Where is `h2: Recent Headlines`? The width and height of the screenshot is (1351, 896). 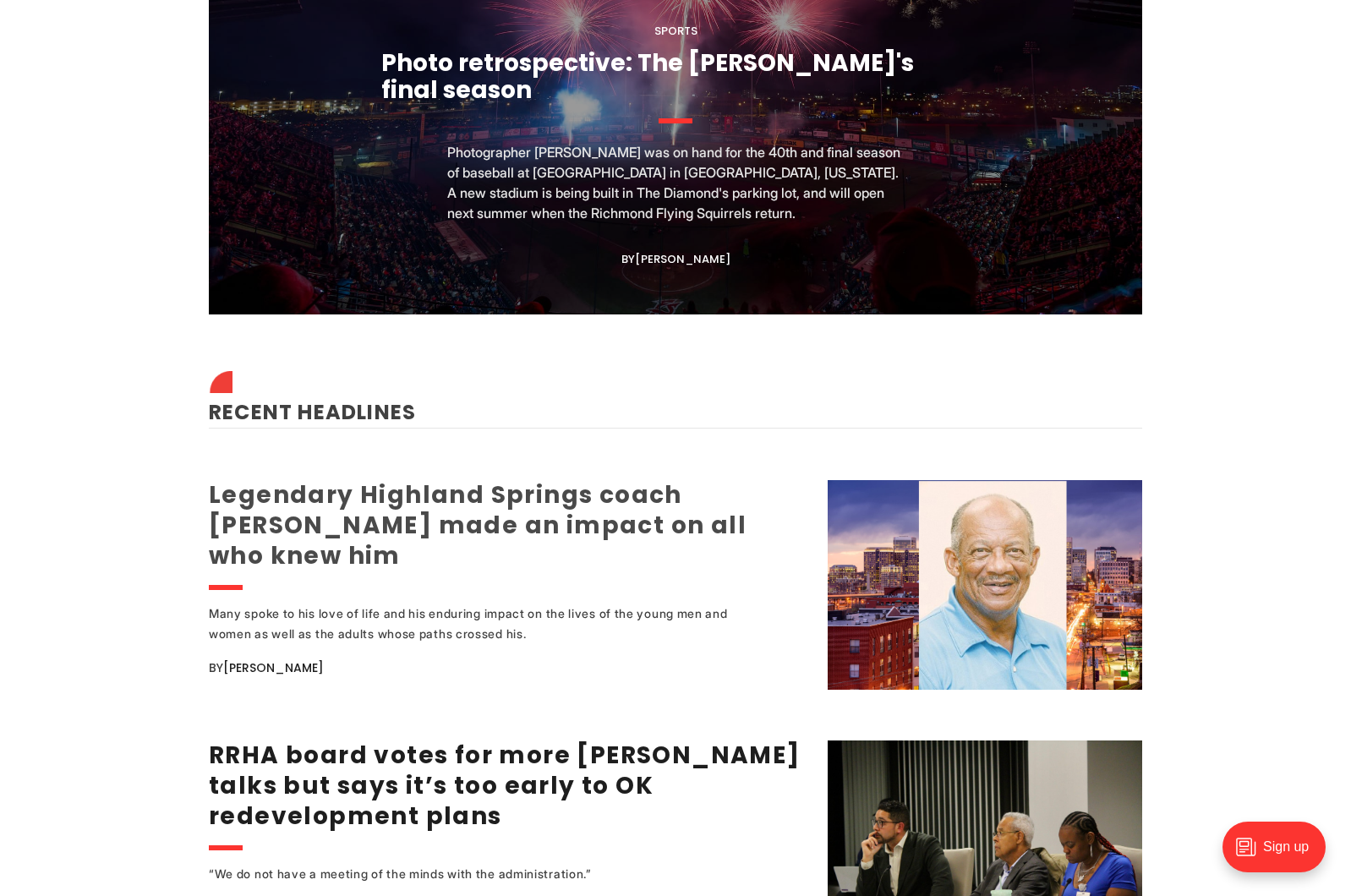 h2: Recent Headlines is located at coordinates (676, 402).